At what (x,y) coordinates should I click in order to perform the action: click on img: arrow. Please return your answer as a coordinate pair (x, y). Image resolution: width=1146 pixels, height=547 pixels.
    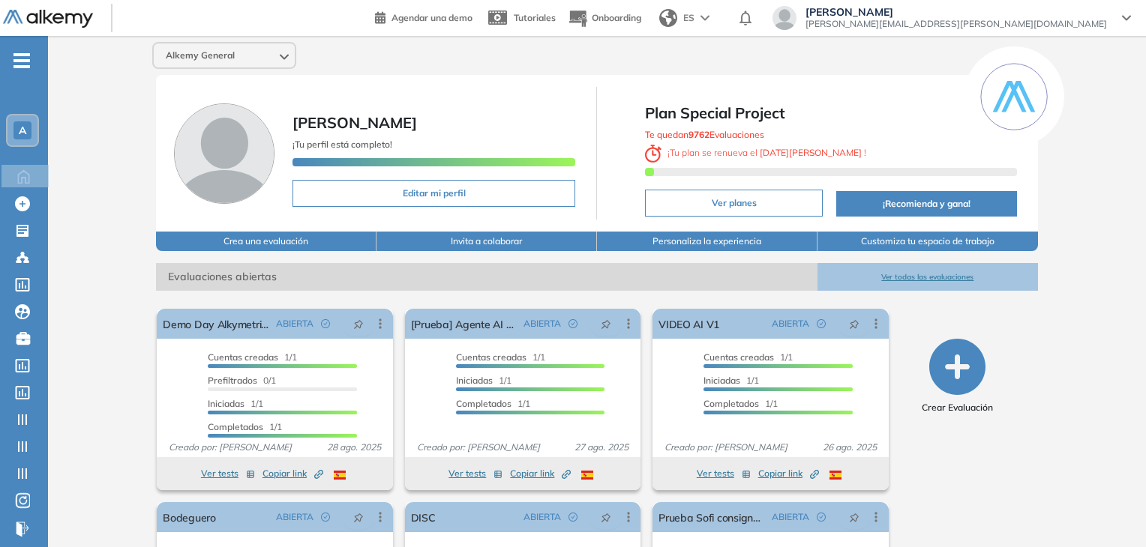
    Looking at the image, I should click on (705, 18).